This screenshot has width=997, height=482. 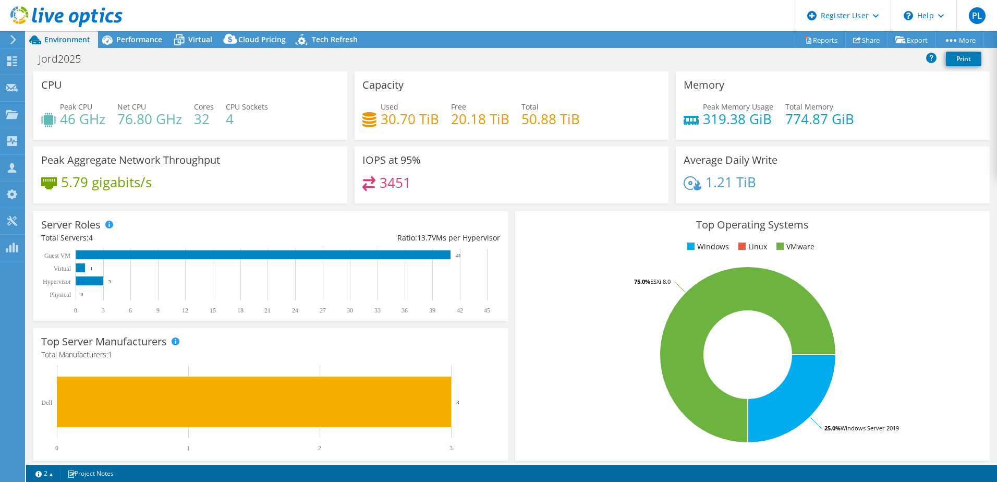 I want to click on h3: Peak Aggregate Network Throughput, so click(x=130, y=160).